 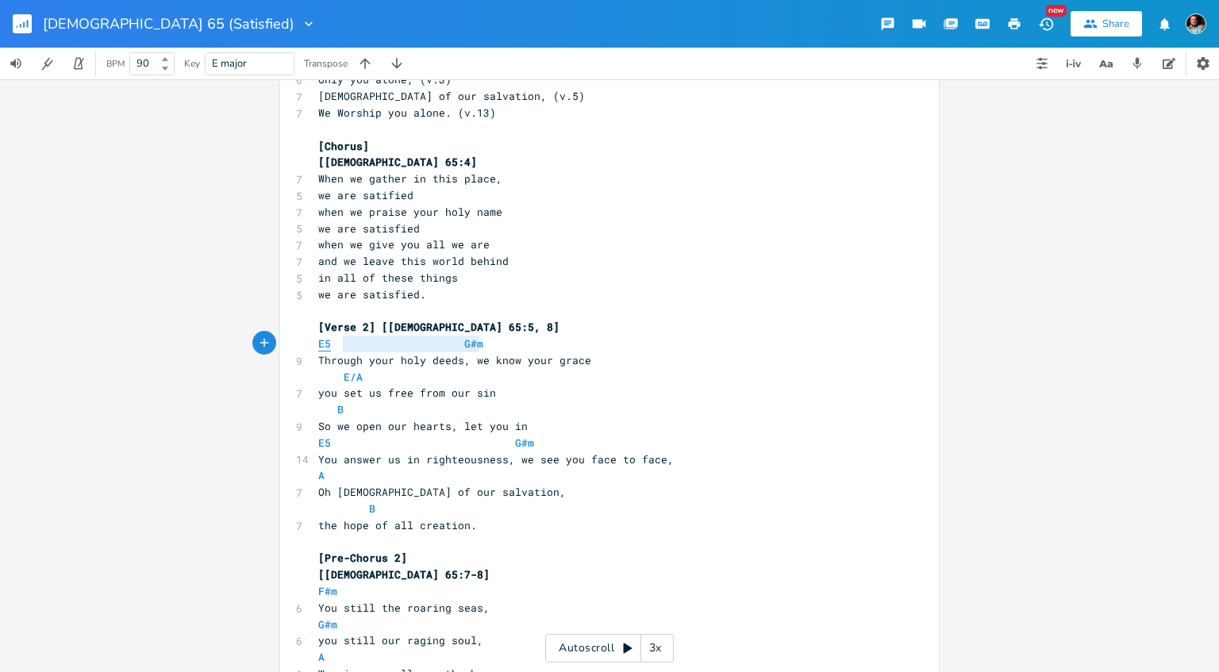 What do you see at coordinates (496, 459) in the screenshot?
I see `span: You answer us in righteousness, we see you face to face,` at bounding box center [496, 459].